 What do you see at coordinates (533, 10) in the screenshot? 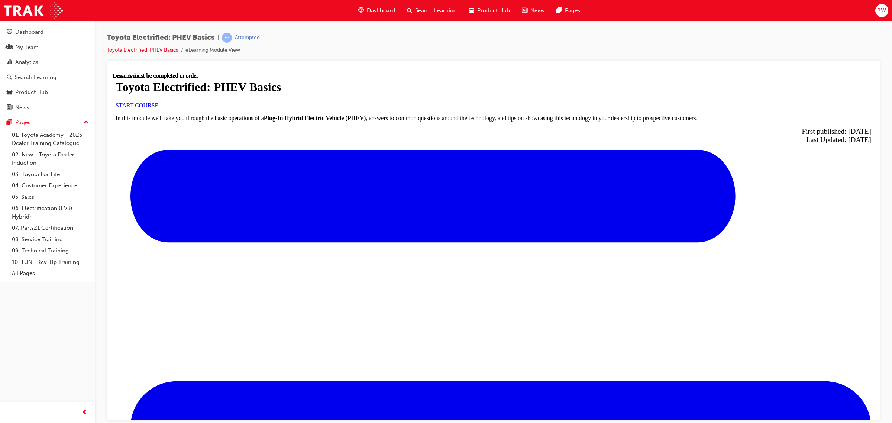
I see `a: news-iconNews` at bounding box center [533, 10].